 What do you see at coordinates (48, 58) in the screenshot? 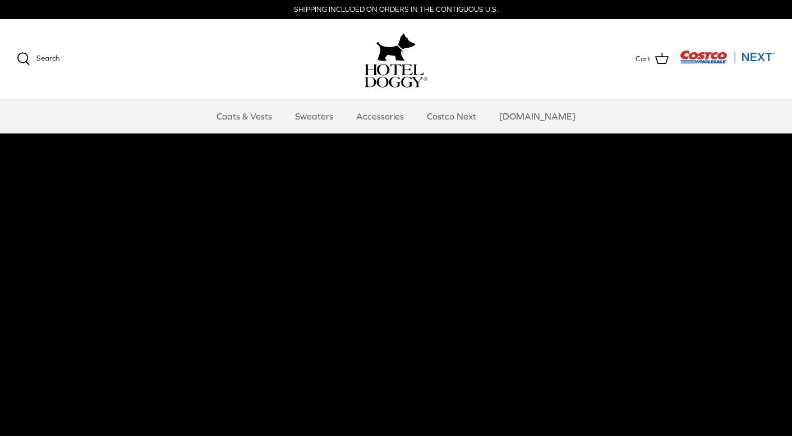
I see `span: Search` at bounding box center [48, 58].